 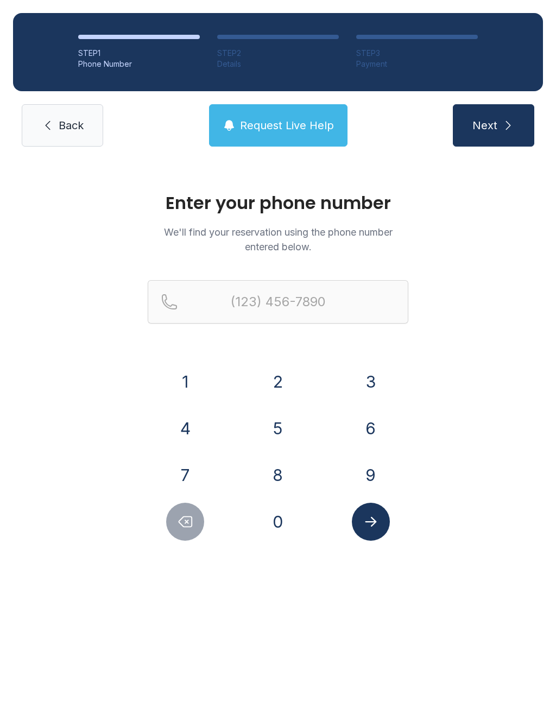 I want to click on button: 8, so click(x=278, y=475).